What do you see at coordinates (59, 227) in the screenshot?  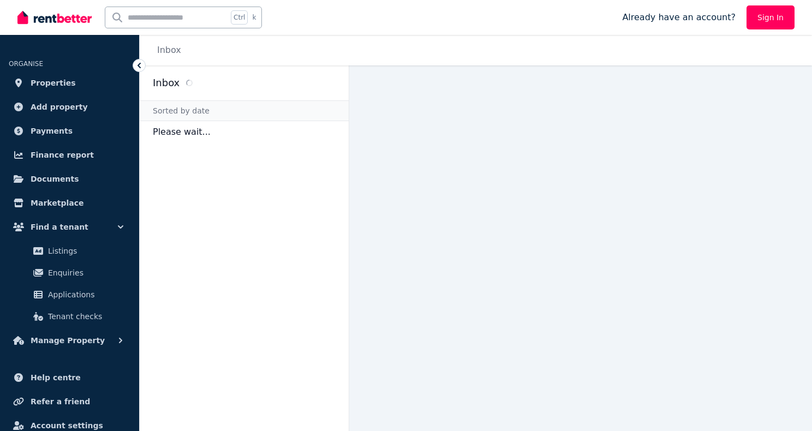 I see `span: Find a tenant` at bounding box center [59, 227].